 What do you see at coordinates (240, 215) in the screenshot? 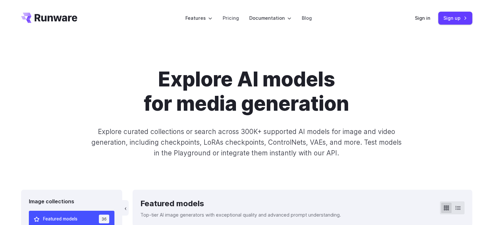
I see `p: Top-tier AI image generators with exceptional quality and advanced prompt understanding.` at bounding box center [240, 215].